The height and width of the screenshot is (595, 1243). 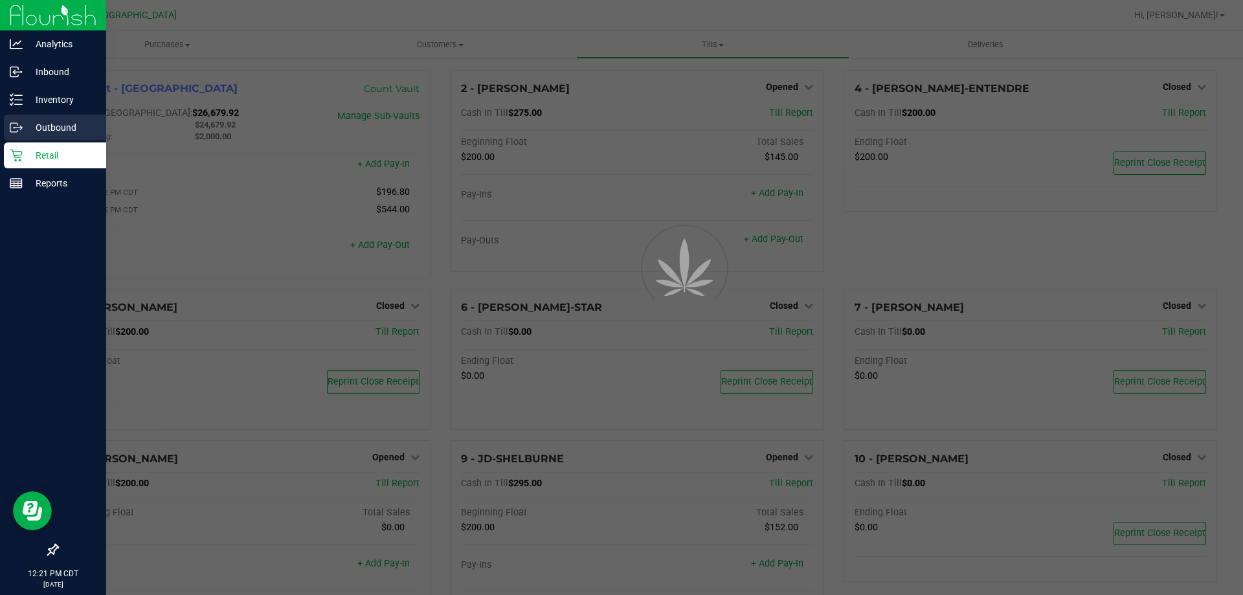 I want to click on p: 12:21 PM CDT, so click(x=53, y=574).